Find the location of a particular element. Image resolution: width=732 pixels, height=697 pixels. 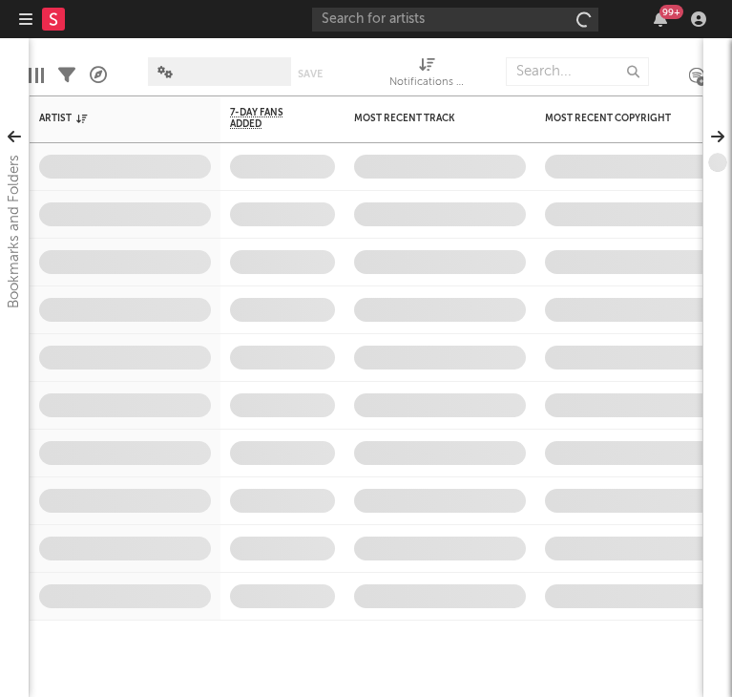

button: Save is located at coordinates (310, 74).